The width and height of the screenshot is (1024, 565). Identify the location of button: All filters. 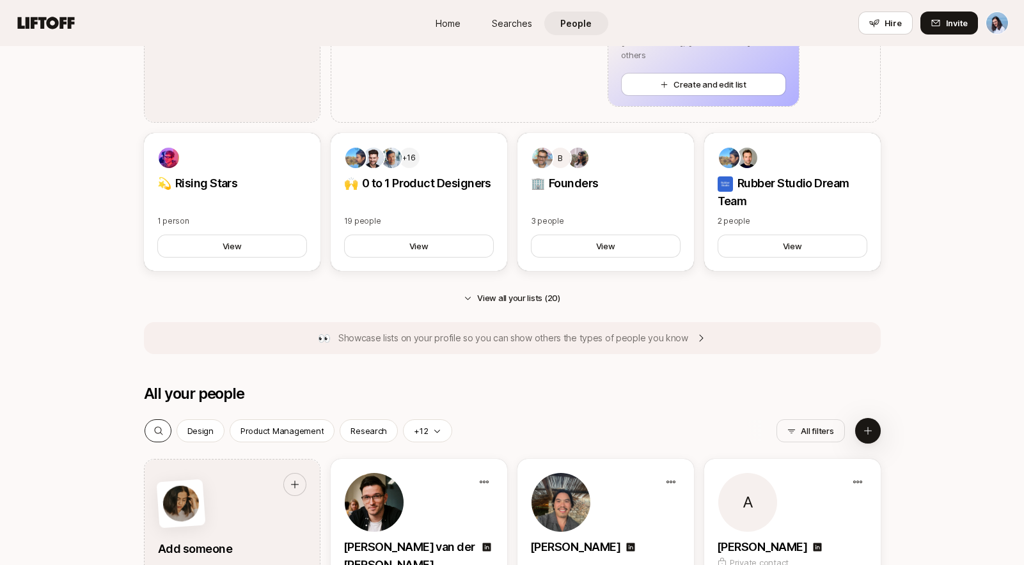
(810, 431).